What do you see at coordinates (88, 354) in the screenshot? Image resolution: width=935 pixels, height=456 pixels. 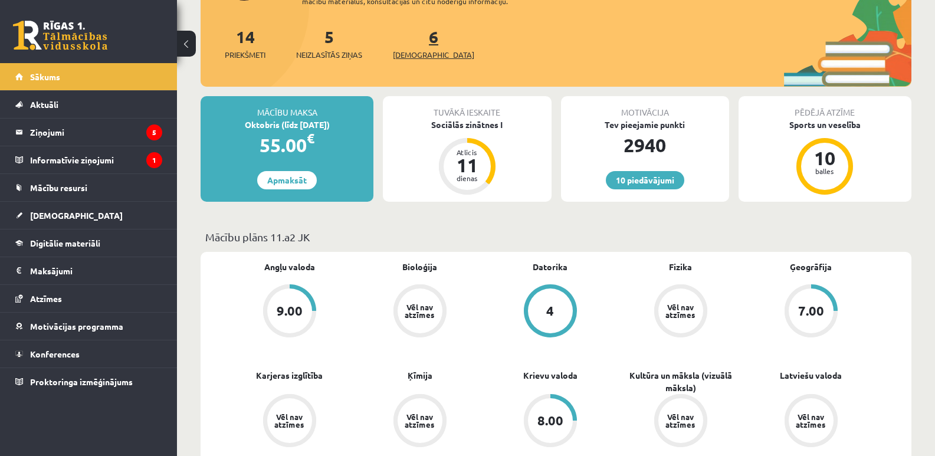 I see `a: Konferences` at bounding box center [88, 354].